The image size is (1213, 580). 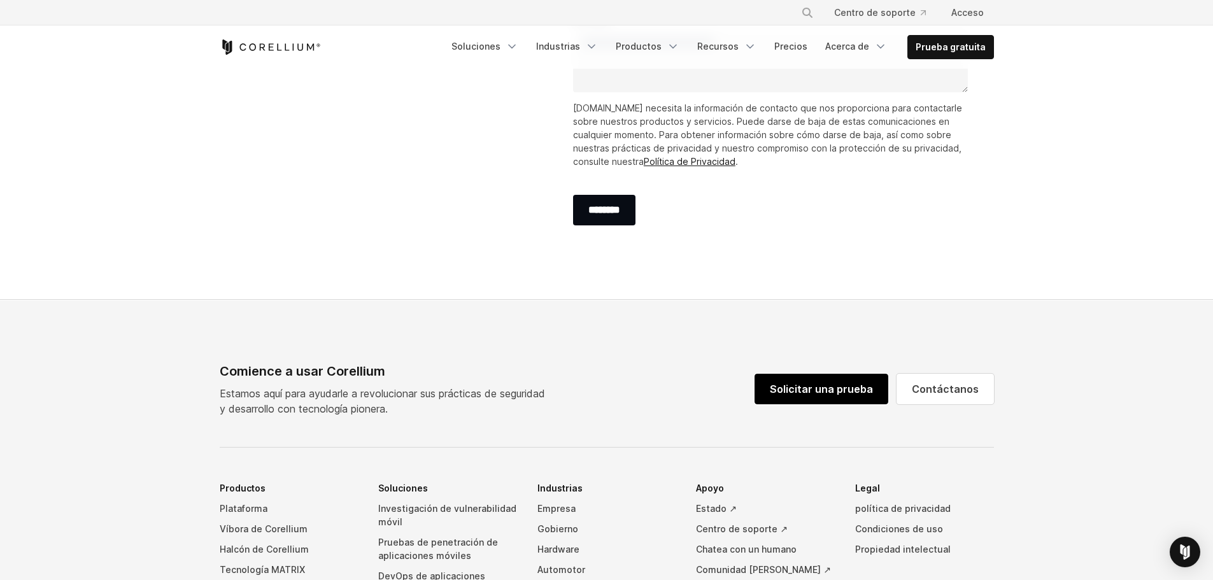 What do you see at coordinates (561, 569) in the screenshot?
I see `font: Automotor` at bounding box center [561, 569].